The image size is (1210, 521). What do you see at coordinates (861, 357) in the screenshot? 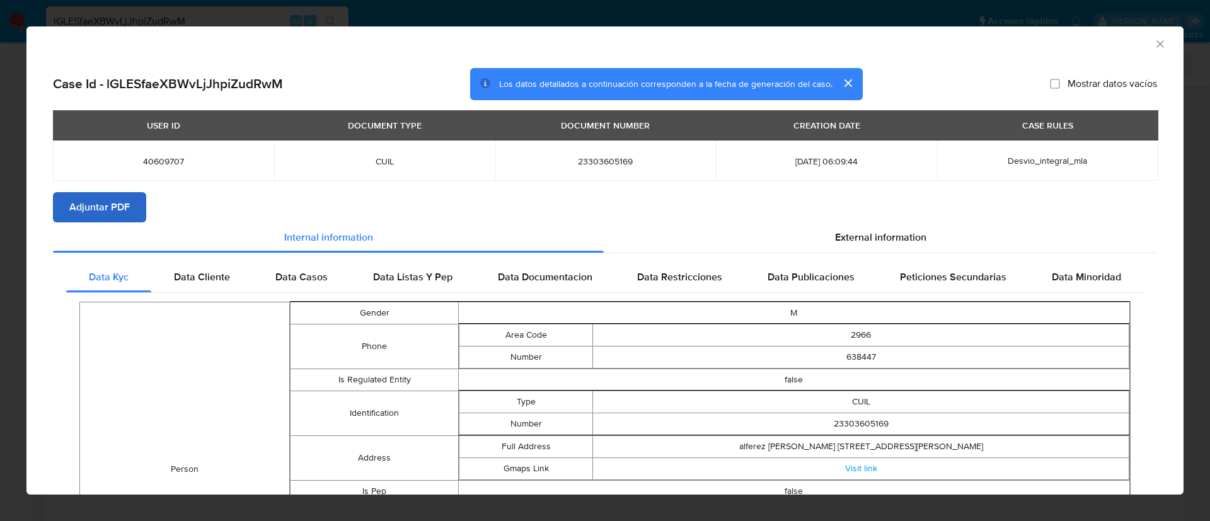
I see `td: 638447` at bounding box center [861, 357].